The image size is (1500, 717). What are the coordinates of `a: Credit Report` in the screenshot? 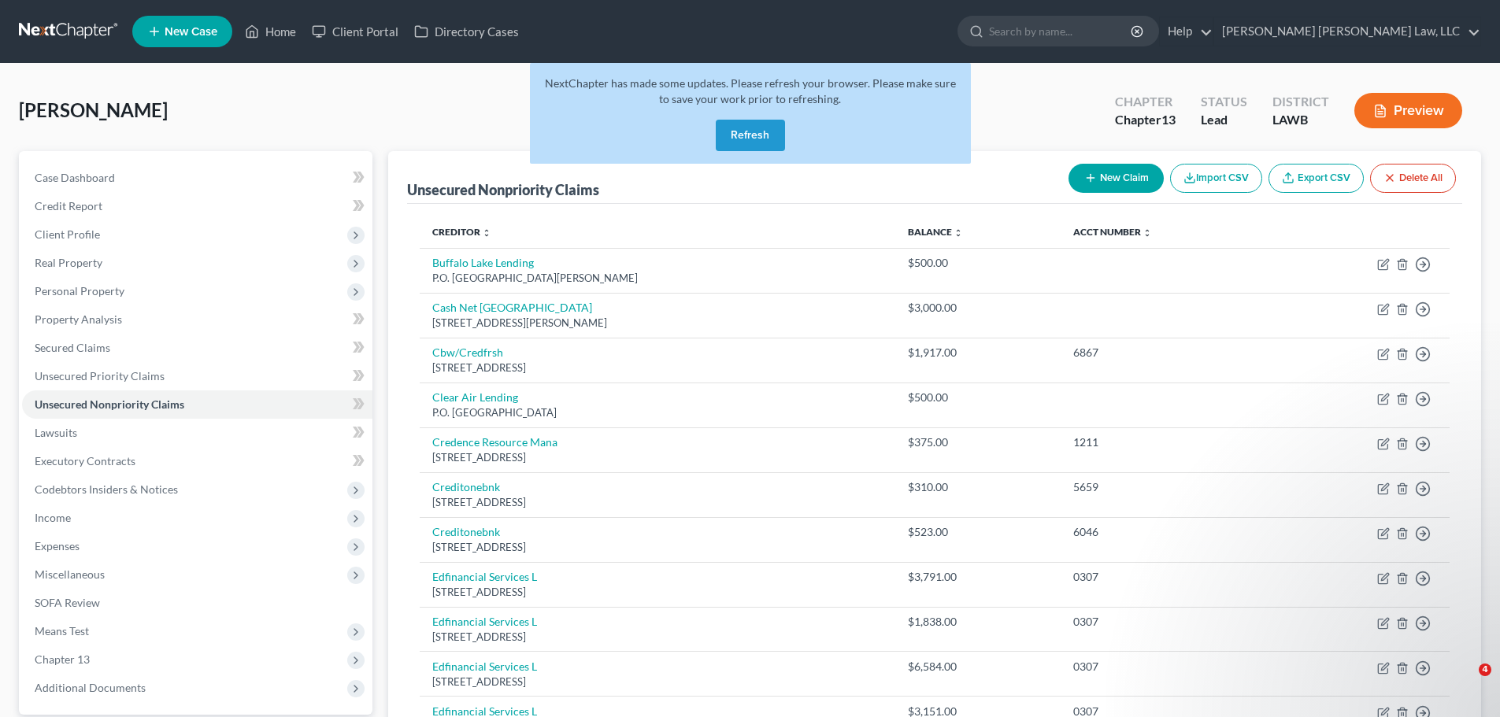 It's located at (197, 206).